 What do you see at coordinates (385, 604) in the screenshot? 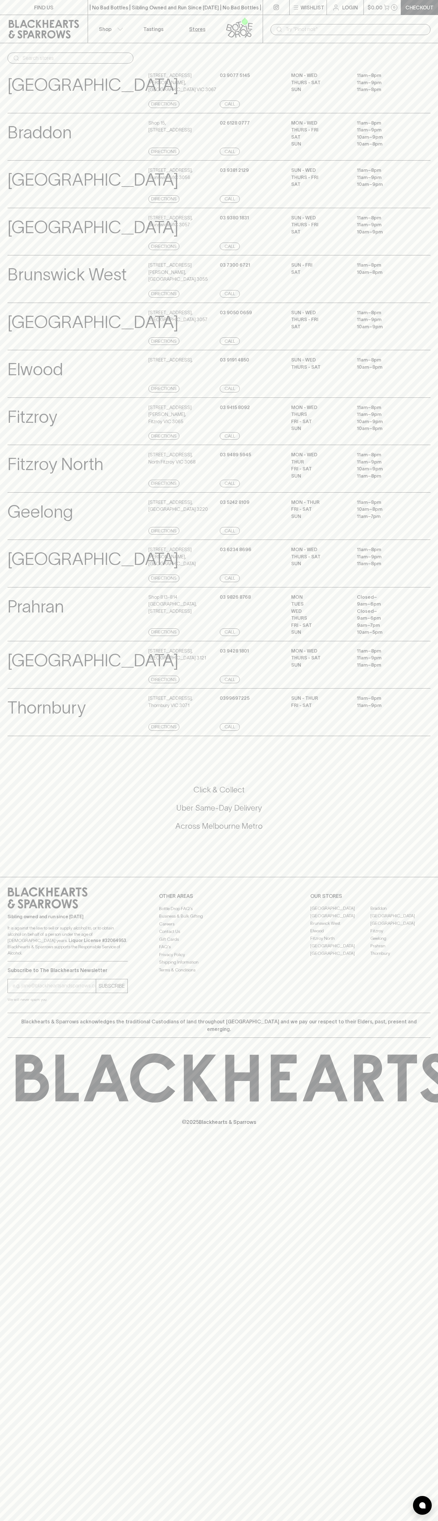
I see `p: 9am – 6pm` at bounding box center [385, 604].